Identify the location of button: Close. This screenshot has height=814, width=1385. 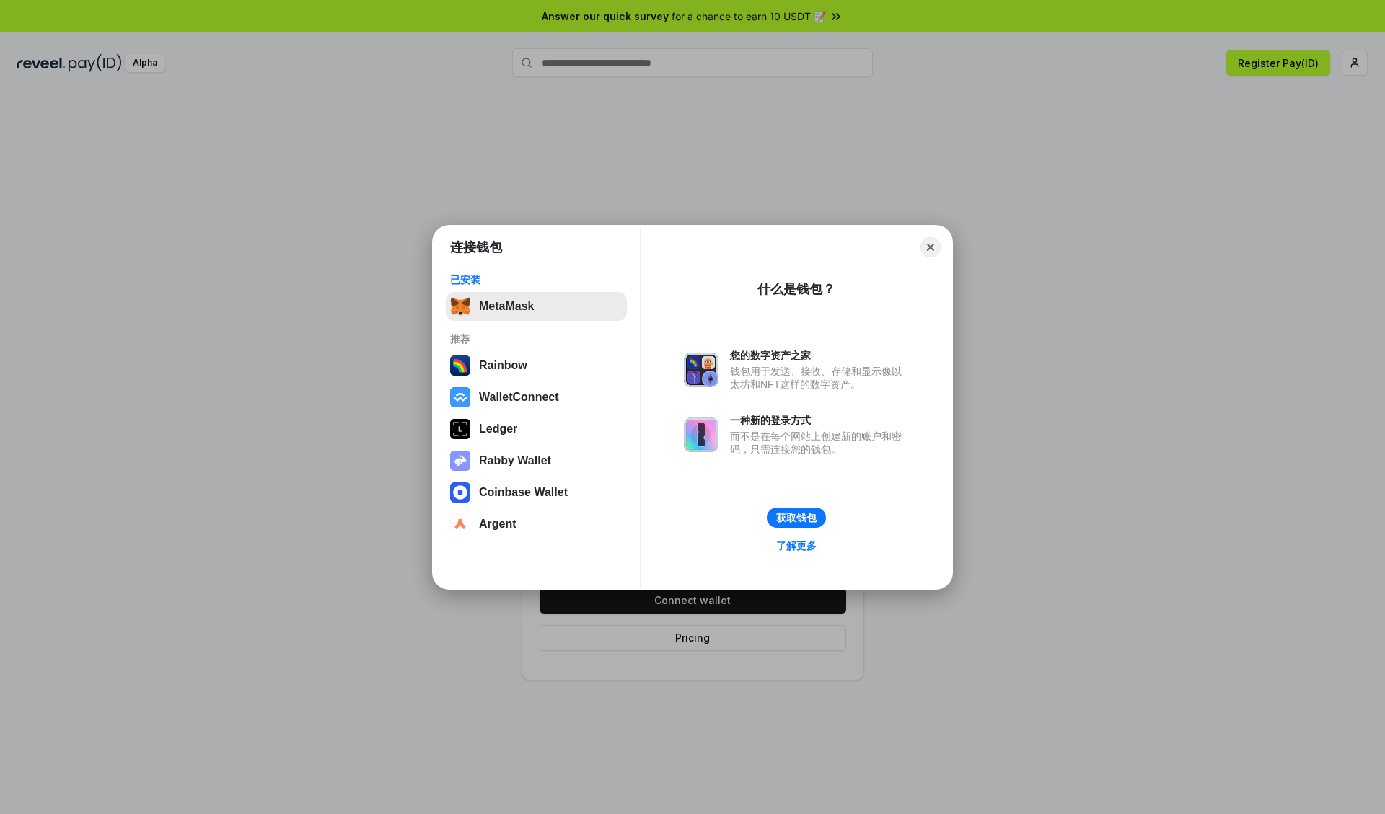
(930, 247).